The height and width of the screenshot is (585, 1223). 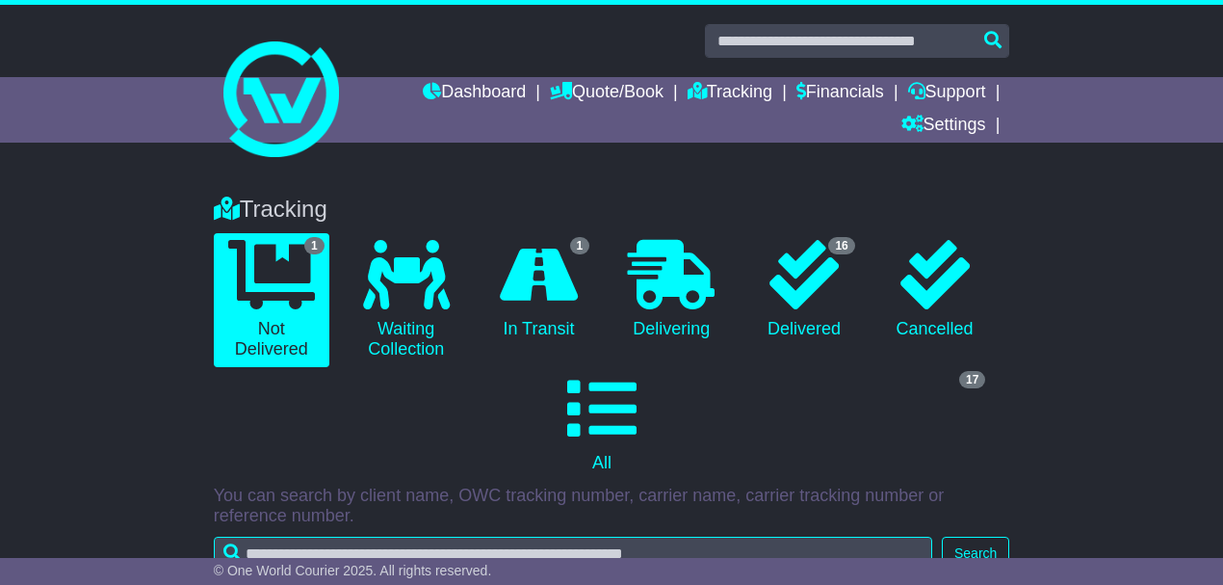 What do you see at coordinates (406, 299) in the screenshot?
I see `a: Waiting Collection` at bounding box center [406, 299].